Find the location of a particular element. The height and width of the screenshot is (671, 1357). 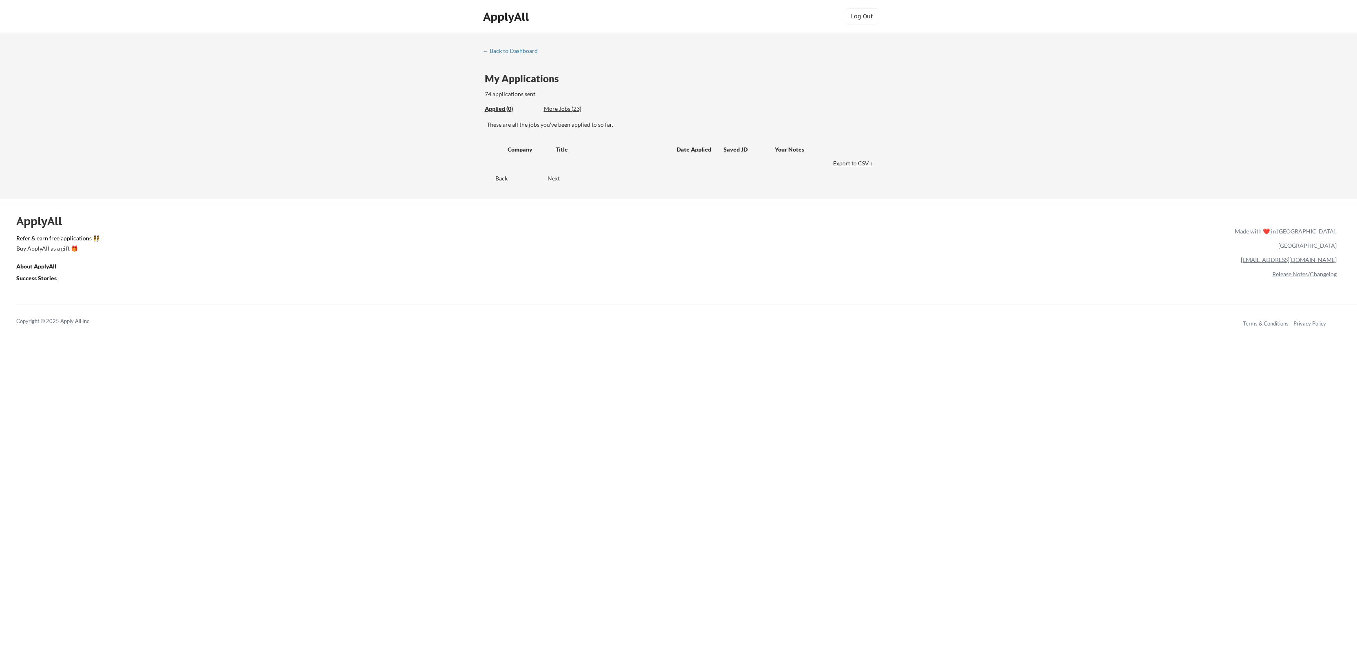

a: Refer & earn free applications 👯‍♀️ is located at coordinates (540, 240).